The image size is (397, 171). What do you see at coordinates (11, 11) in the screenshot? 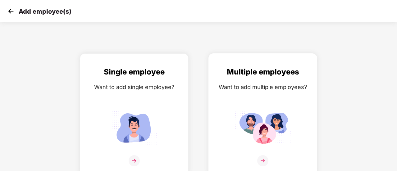
I see `img: svg+xml;base64,PHN2ZyB4bWxucz0iaHR0cDovL3d3dy53My5vcmcvMjAwMC9zdmciIHdpZHRoPSIzMCIgaGVpZ2h0PSIzMC...` at bounding box center [11, 11].